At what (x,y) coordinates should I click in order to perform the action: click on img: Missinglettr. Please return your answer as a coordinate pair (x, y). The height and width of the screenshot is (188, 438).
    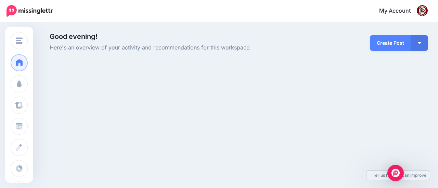
    Looking at the image, I should click on (29, 11).